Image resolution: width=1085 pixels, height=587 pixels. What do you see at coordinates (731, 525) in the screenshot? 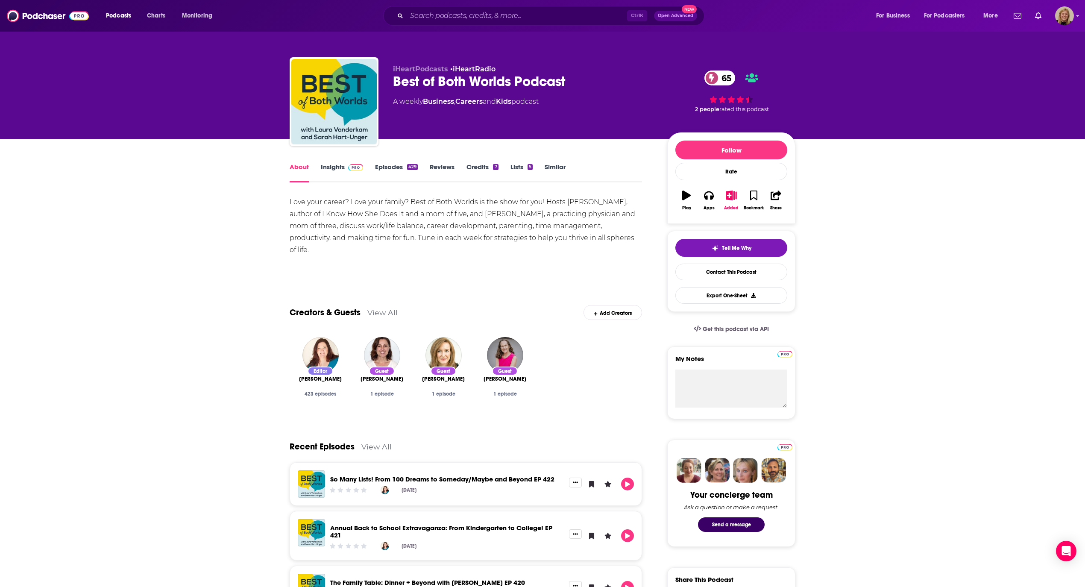
I see `button: Send a message` at bounding box center [731, 525].